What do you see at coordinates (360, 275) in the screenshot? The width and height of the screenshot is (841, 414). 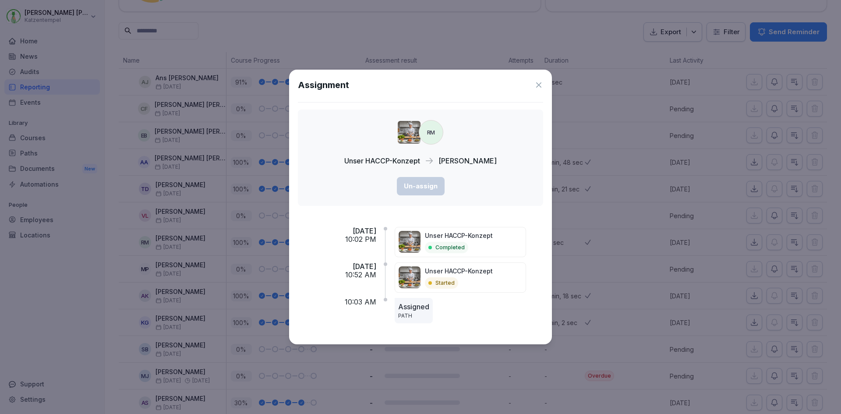 I see `p: 10:52 AM` at bounding box center [360, 275].